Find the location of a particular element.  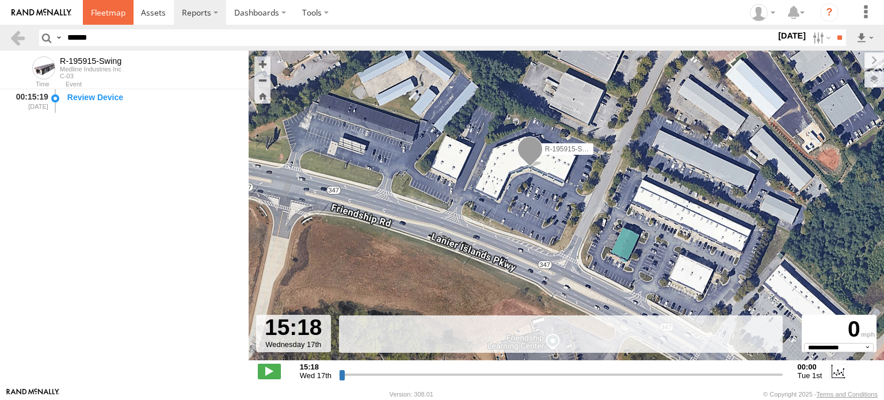

a: Terms and Conditions is located at coordinates (847, 394).